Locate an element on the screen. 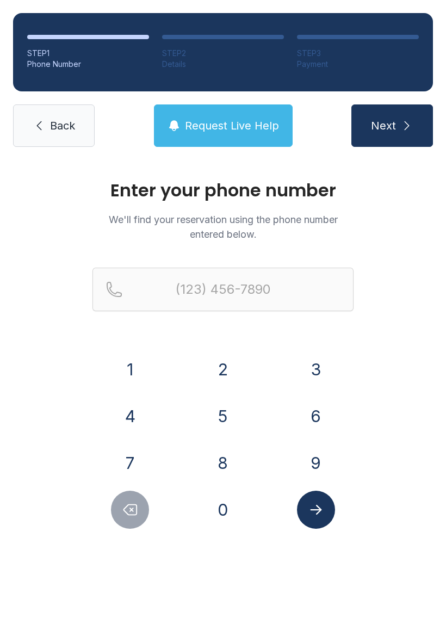 This screenshot has height=618, width=446. div: STEP 3 is located at coordinates (358, 53).